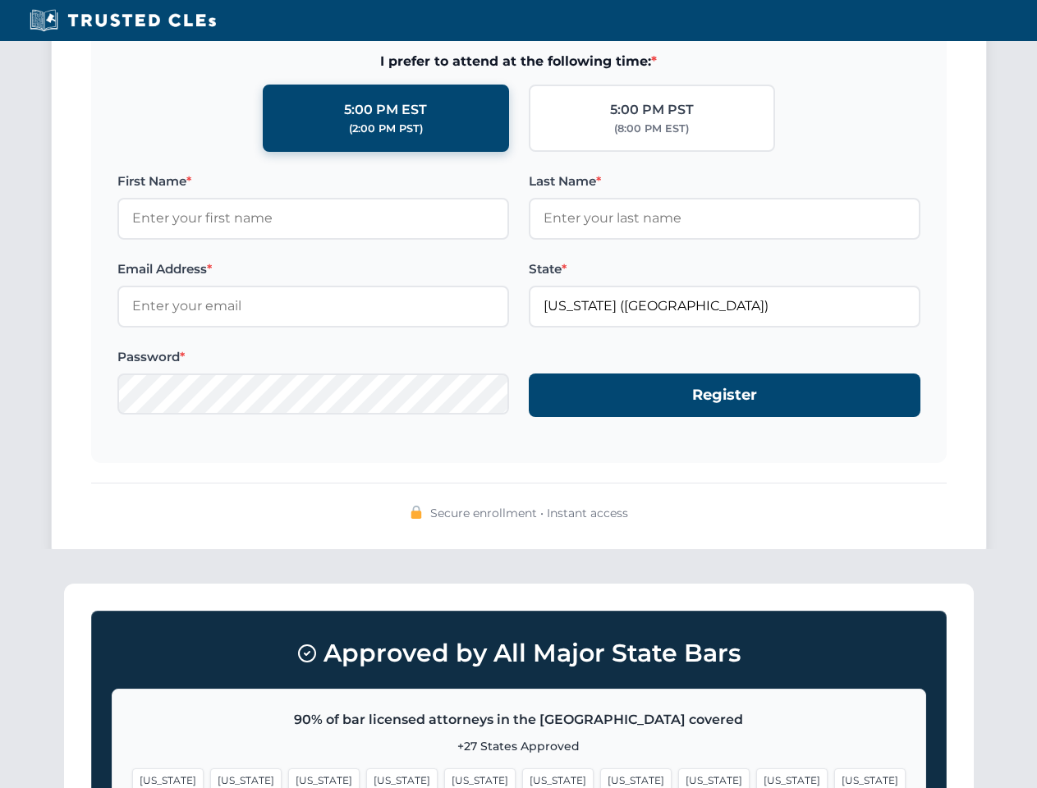 The width and height of the screenshot is (1037, 788). Describe the element at coordinates (651, 129) in the screenshot. I see `div: (8:00 PM EST)` at that location.